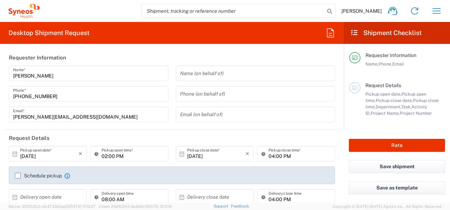 This screenshot has height=210, width=450. What do you see at coordinates (233, 11) in the screenshot?
I see `input: Shipment, tracking or reference number` at bounding box center [233, 11].